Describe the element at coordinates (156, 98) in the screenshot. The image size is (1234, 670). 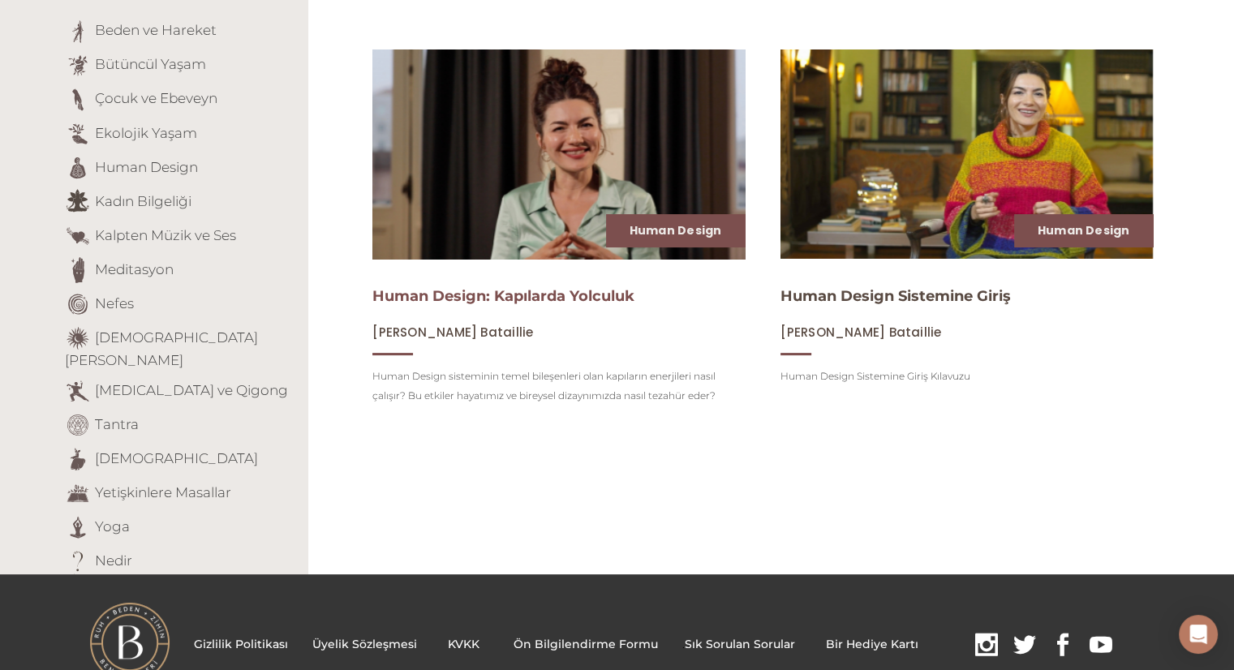
I see `a: Çocuk ve Ebeveyn` at that location.